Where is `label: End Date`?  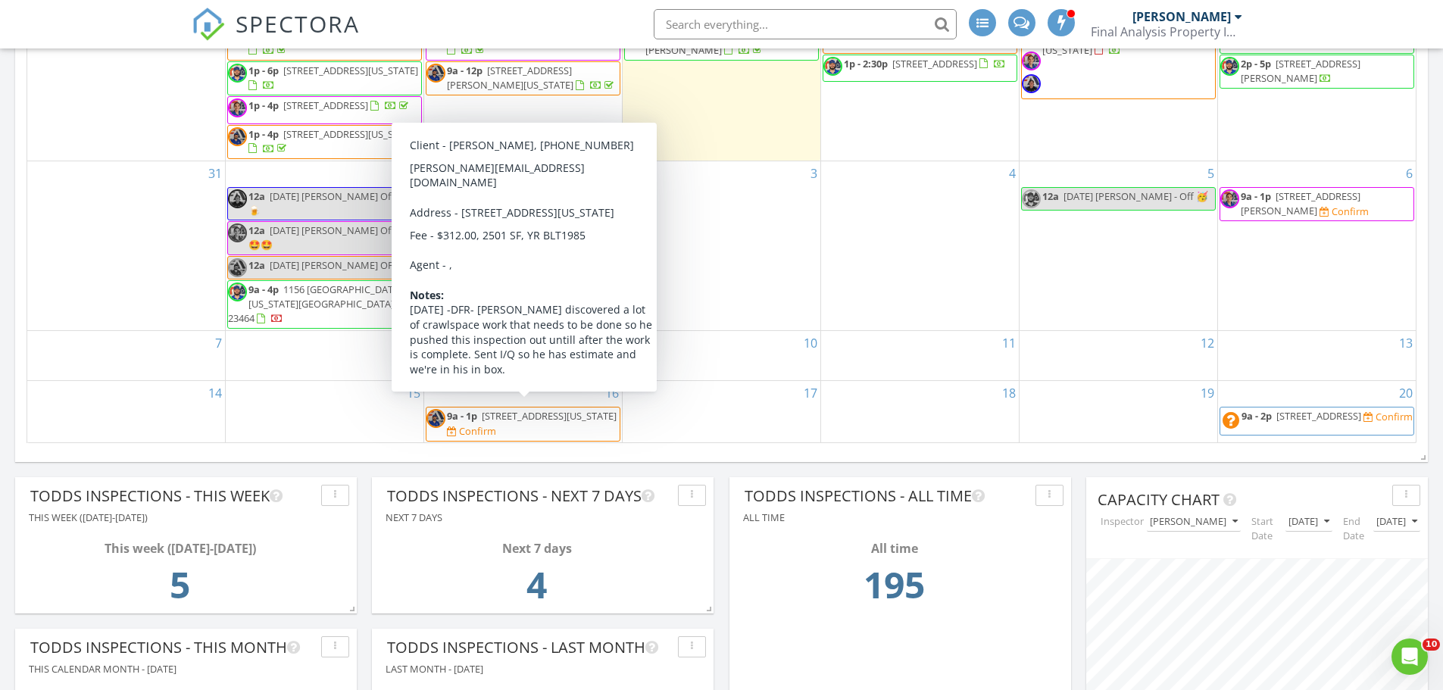
label: End Date is located at coordinates (1356, 529).